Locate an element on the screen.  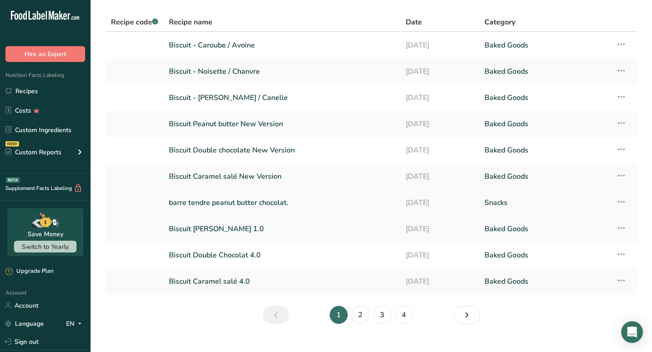
div: Open Intercom Messenger is located at coordinates (632, 332).